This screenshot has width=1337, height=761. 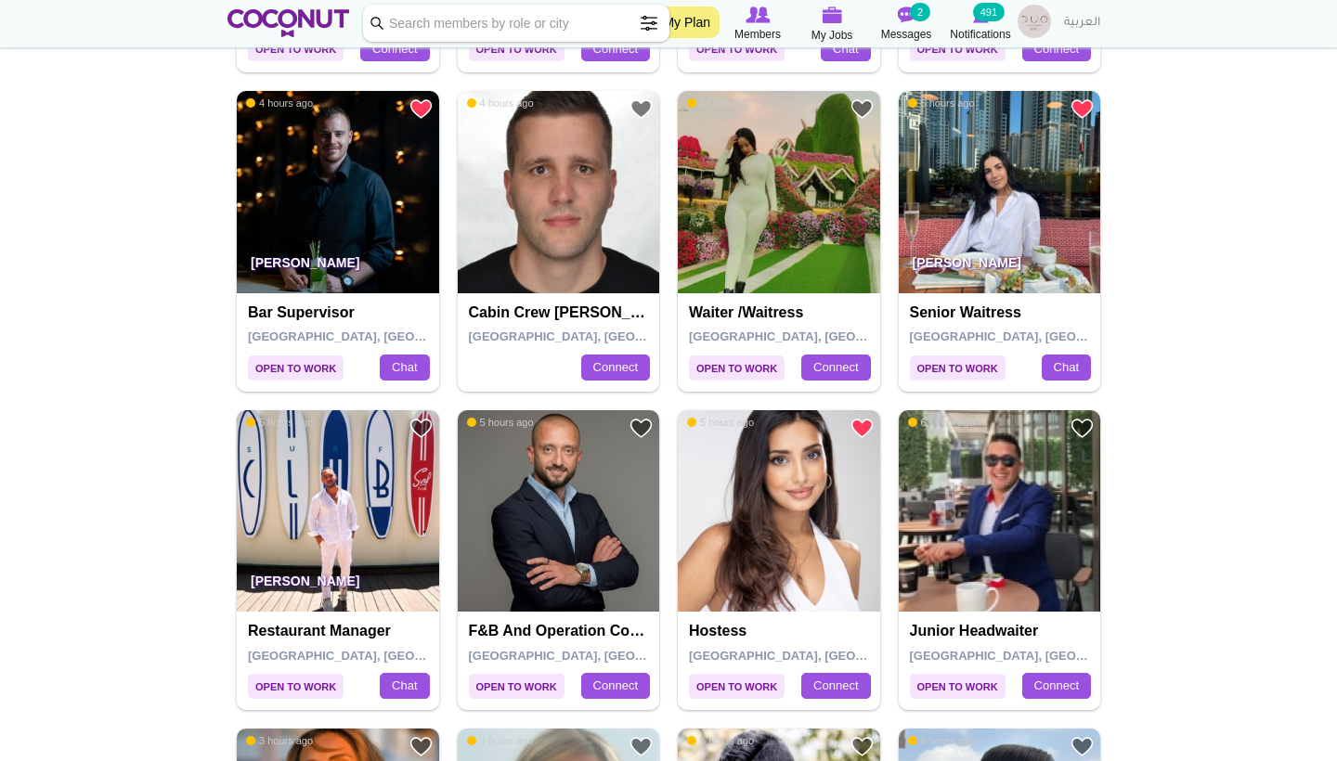 What do you see at coordinates (758, 24) in the screenshot?
I see `a: Browse Members Members` at bounding box center [758, 24].